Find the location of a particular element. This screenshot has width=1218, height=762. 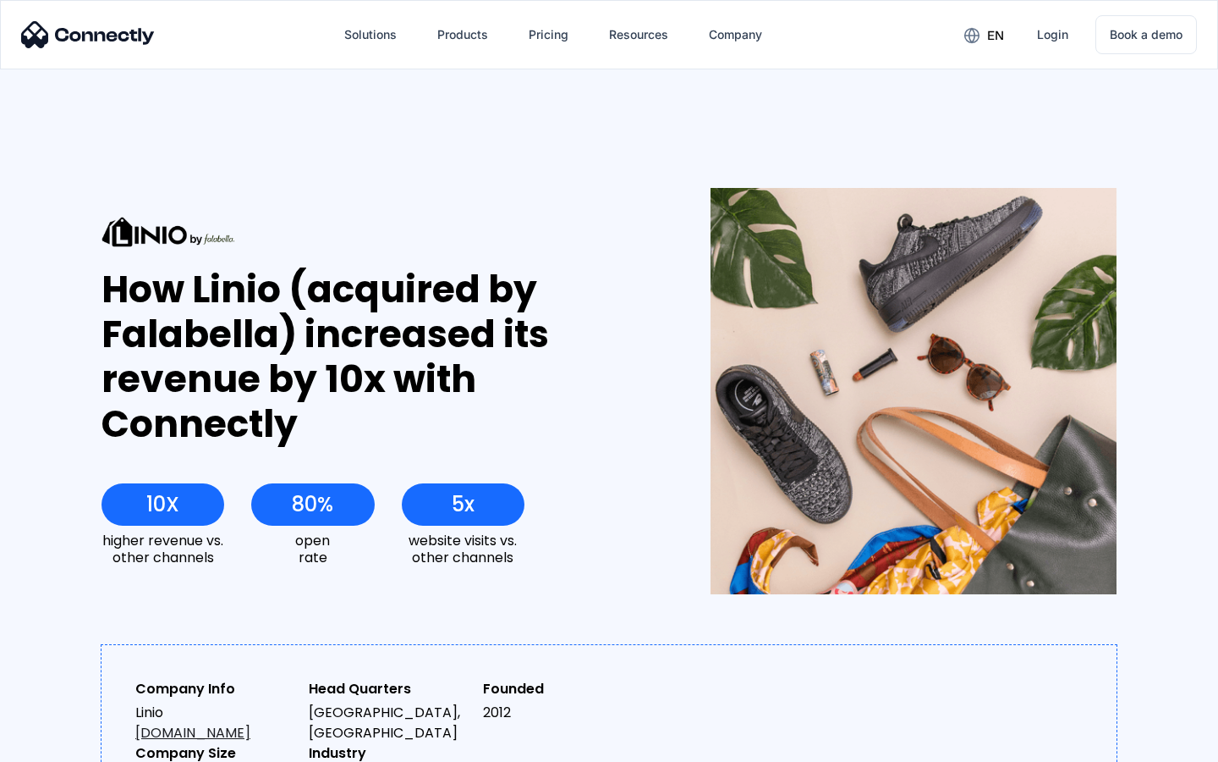

div: higher revenue vs. other channels is located at coordinates (162, 548).